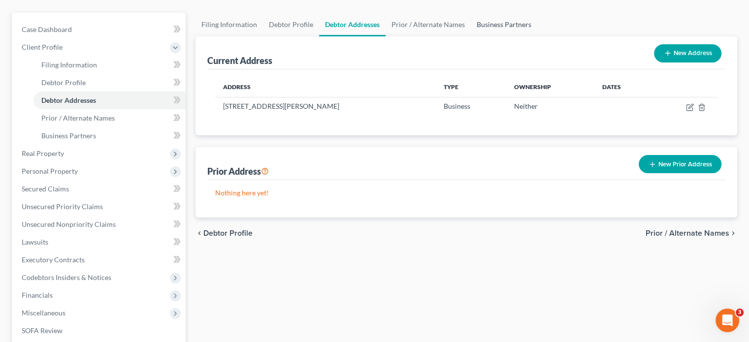 The width and height of the screenshot is (749, 342). I want to click on p: Nothing here yet!, so click(466, 193).